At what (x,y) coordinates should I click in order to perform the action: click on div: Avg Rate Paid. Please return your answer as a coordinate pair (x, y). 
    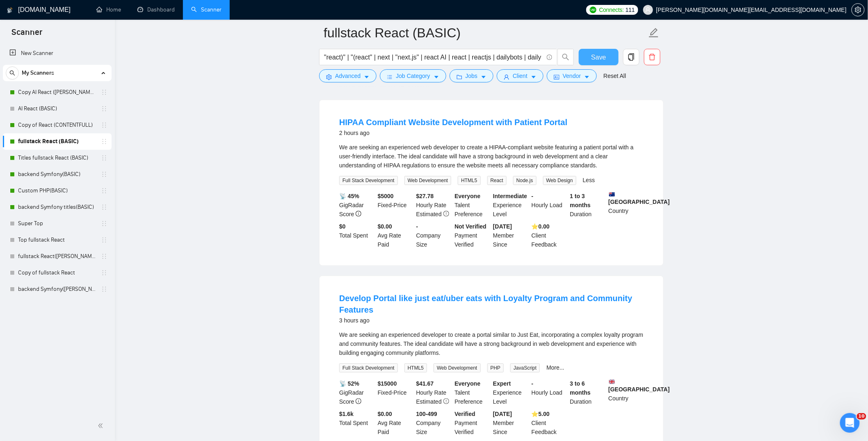
    Looking at the image, I should click on (395, 235).